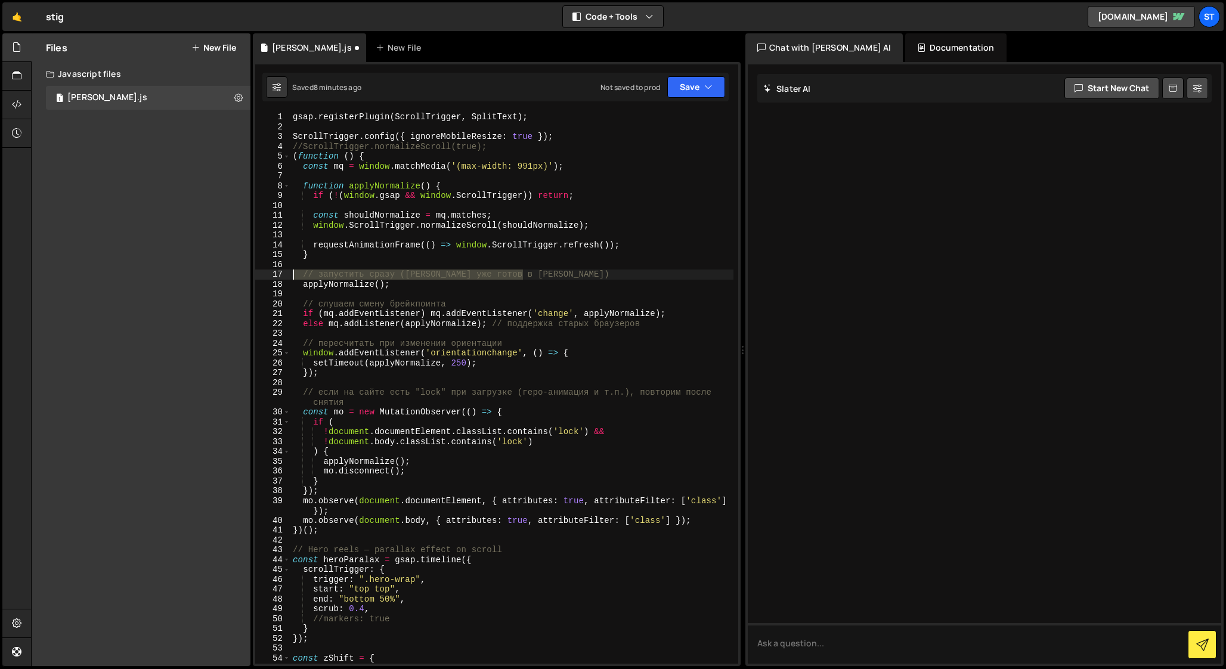 The image size is (1226, 669). Describe the element at coordinates (272, 284) in the screenshot. I see `div: 18` at that location.